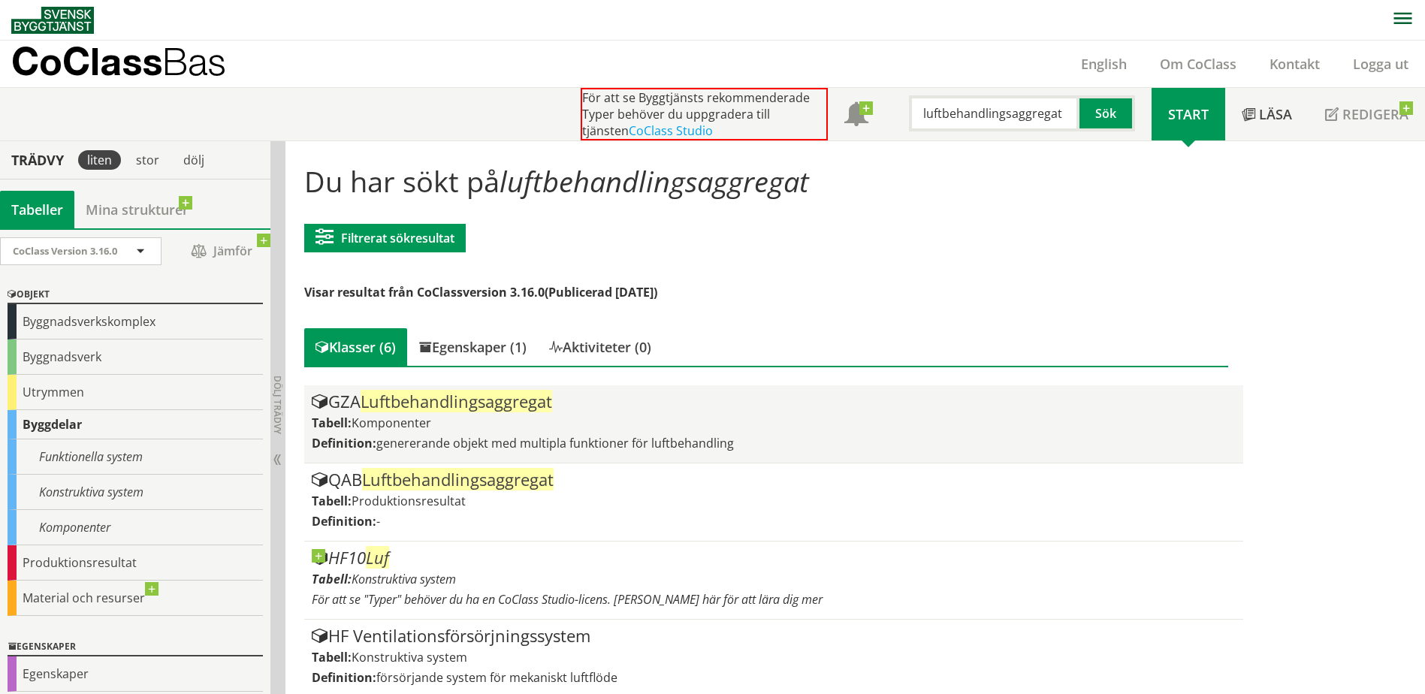 The image size is (1425, 694). Describe the element at coordinates (773, 636) in the screenshot. I see `div: HF Ventilationsförsörjningssystem` at that location.